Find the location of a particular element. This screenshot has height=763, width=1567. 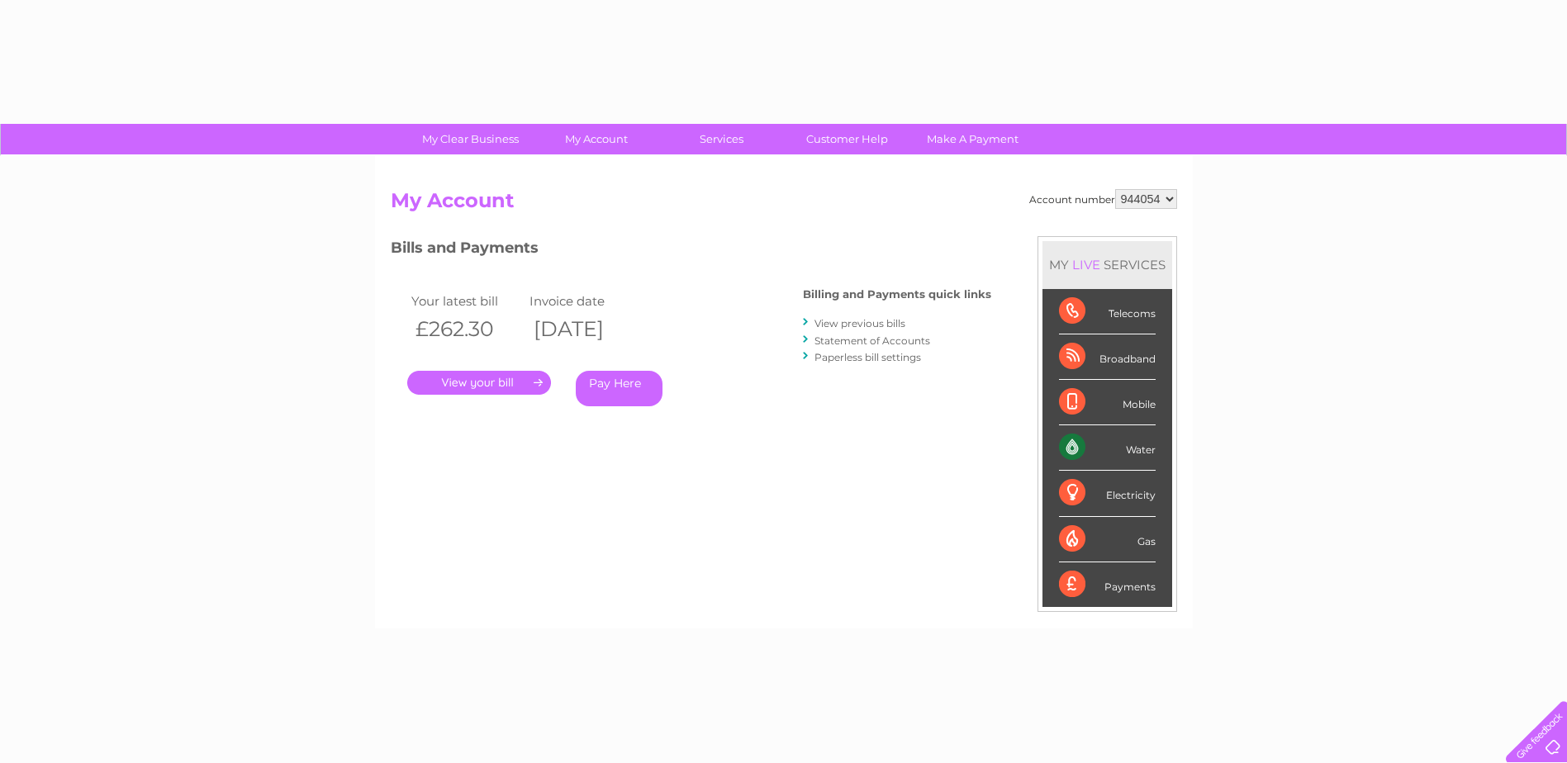

a: Statement of Accounts is located at coordinates (872, 340).